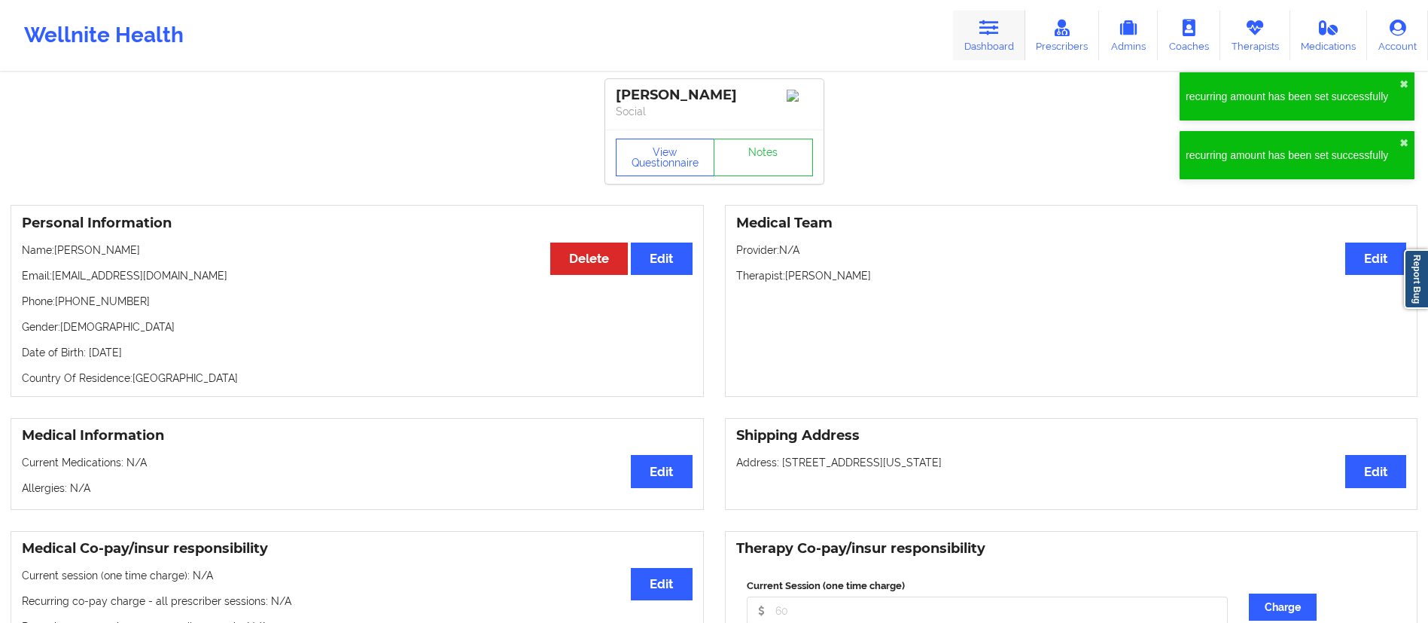  Describe the element at coordinates (589, 258) in the screenshot. I see `button: Delete` at that location.